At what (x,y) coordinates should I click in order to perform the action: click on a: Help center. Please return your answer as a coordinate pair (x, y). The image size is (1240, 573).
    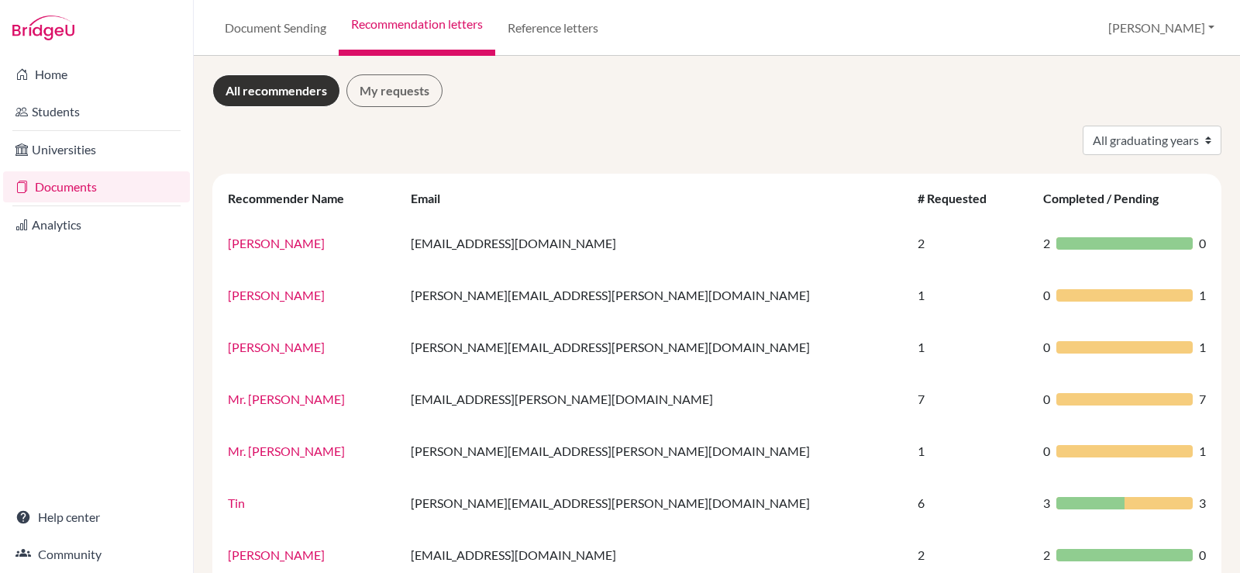
    Looking at the image, I should click on (96, 517).